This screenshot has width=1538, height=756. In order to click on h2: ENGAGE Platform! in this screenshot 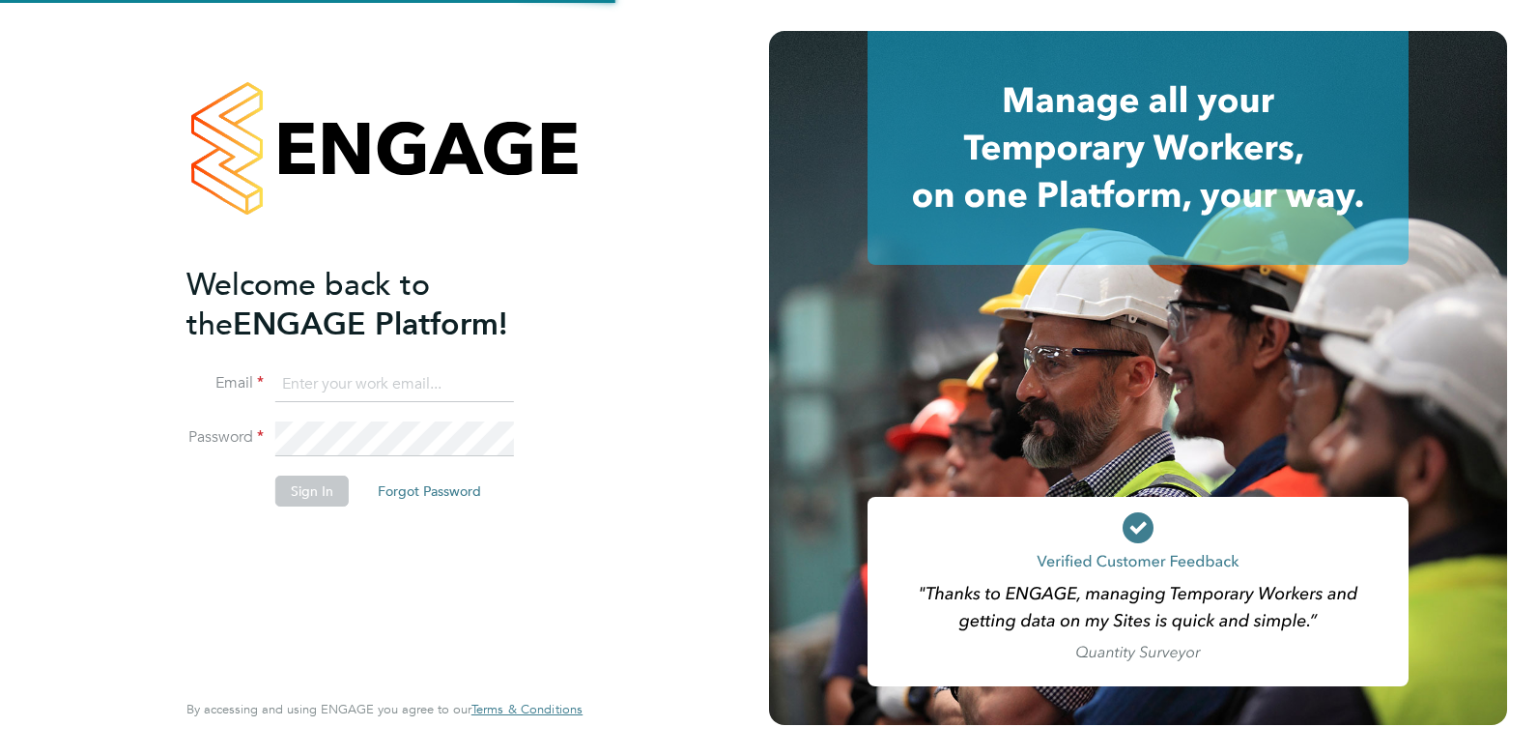, I will do `click(375, 304)`.